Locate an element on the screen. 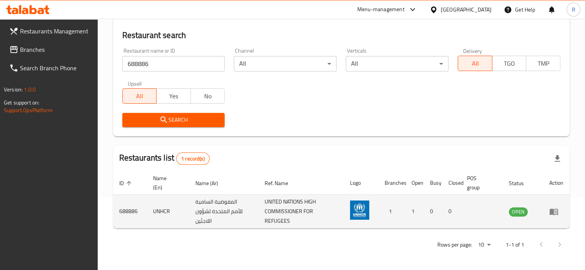  div: Total records count is located at coordinates (193, 159).